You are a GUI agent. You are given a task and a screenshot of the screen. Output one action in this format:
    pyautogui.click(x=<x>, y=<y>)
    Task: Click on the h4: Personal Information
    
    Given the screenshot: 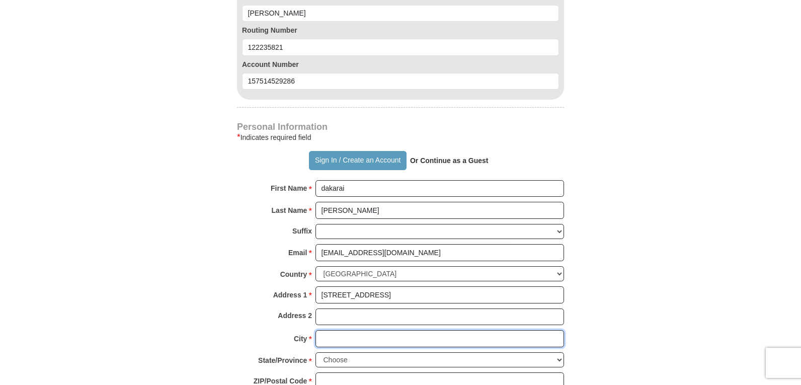 What is the action you would take?
    pyautogui.click(x=401, y=127)
    